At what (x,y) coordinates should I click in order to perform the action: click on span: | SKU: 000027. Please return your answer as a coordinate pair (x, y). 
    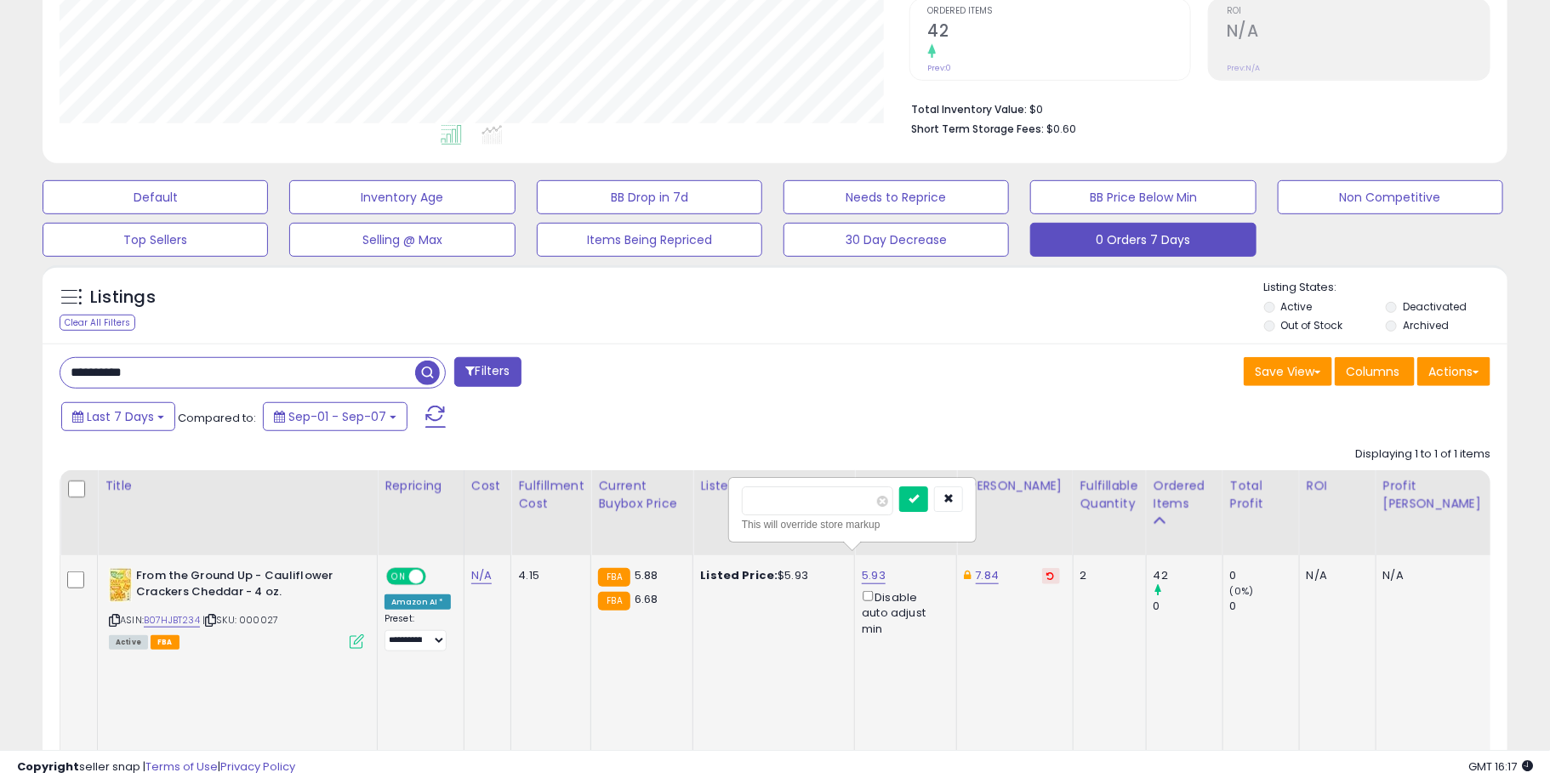
    Looking at the image, I should click on (240, 619).